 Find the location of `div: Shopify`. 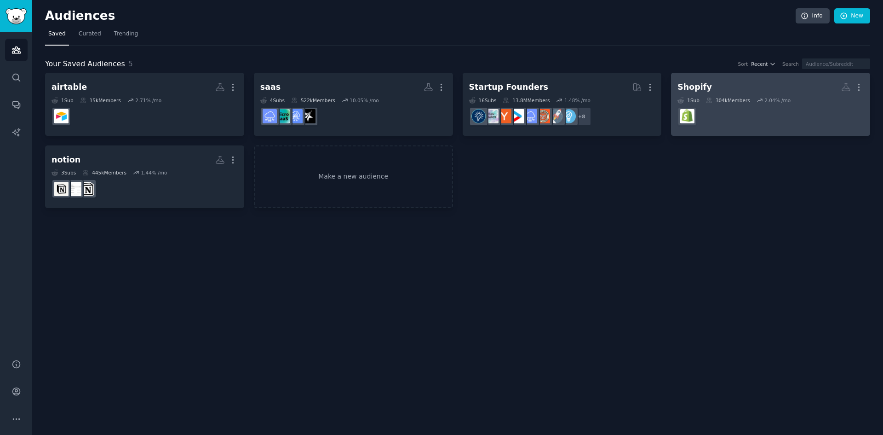

div: Shopify is located at coordinates (694, 87).